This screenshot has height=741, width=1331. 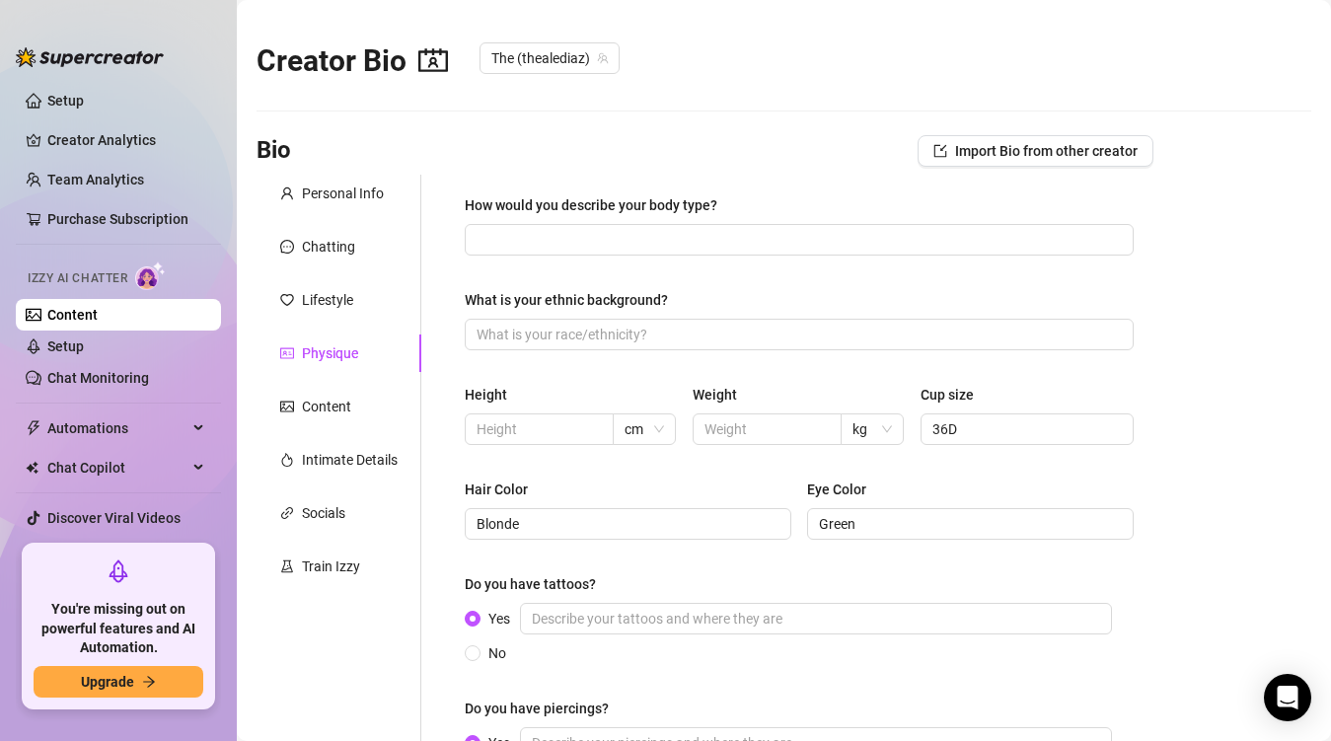 What do you see at coordinates (98, 378) in the screenshot?
I see `a: Chat Monitoring` at bounding box center [98, 378].